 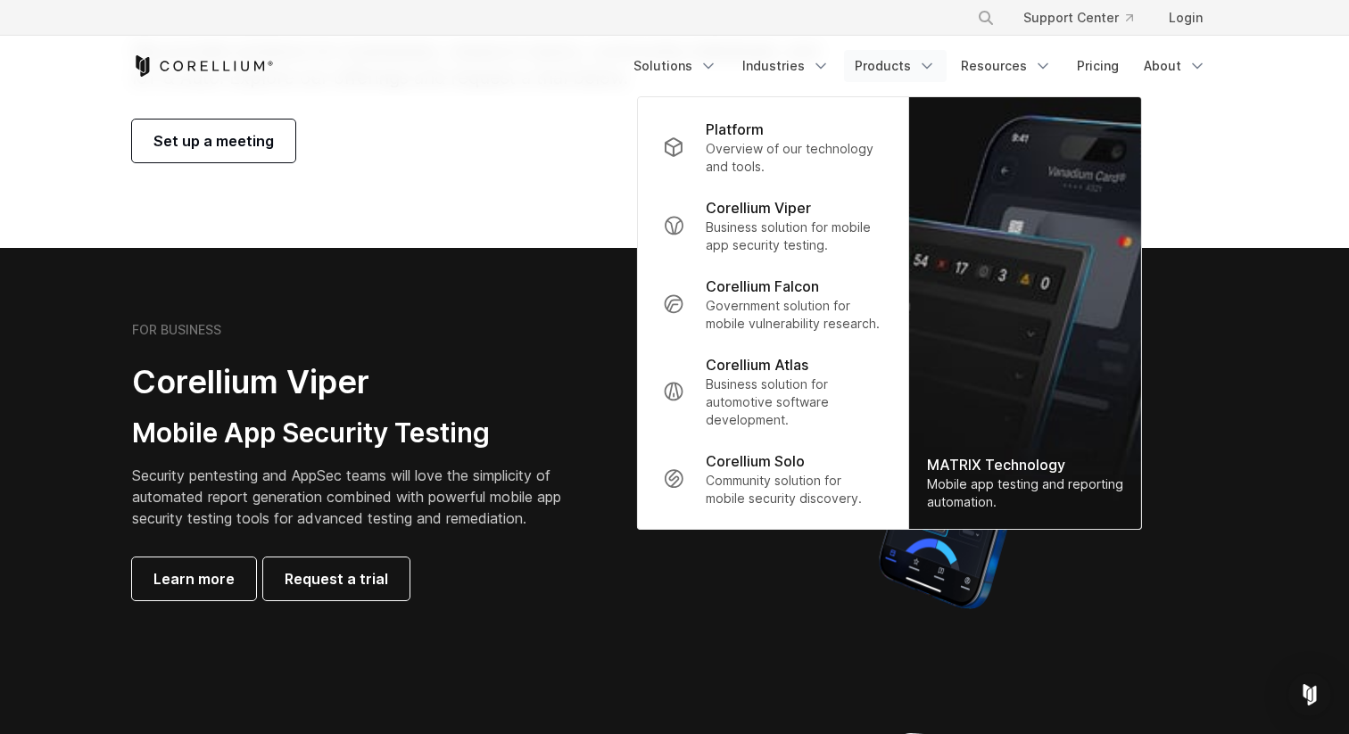 I want to click on p: Business solution for automotive software development., so click(x=794, y=402).